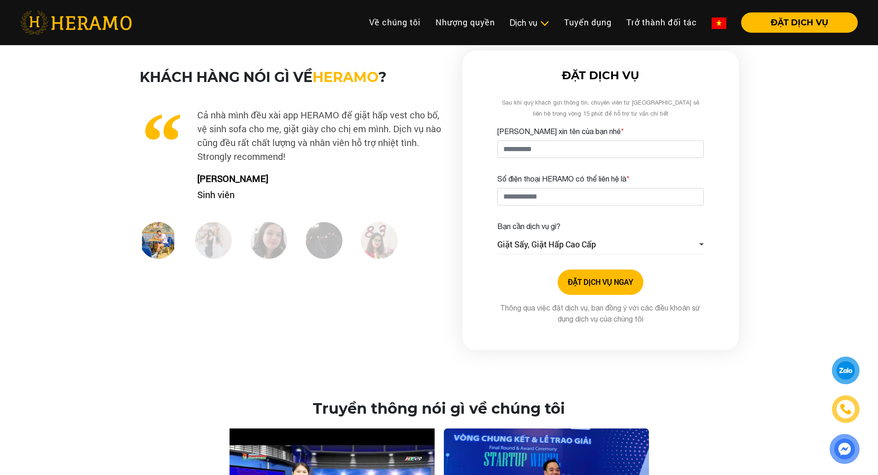  What do you see at coordinates (846, 409) in the screenshot?
I see `a: phone-icon` at bounding box center [846, 409].